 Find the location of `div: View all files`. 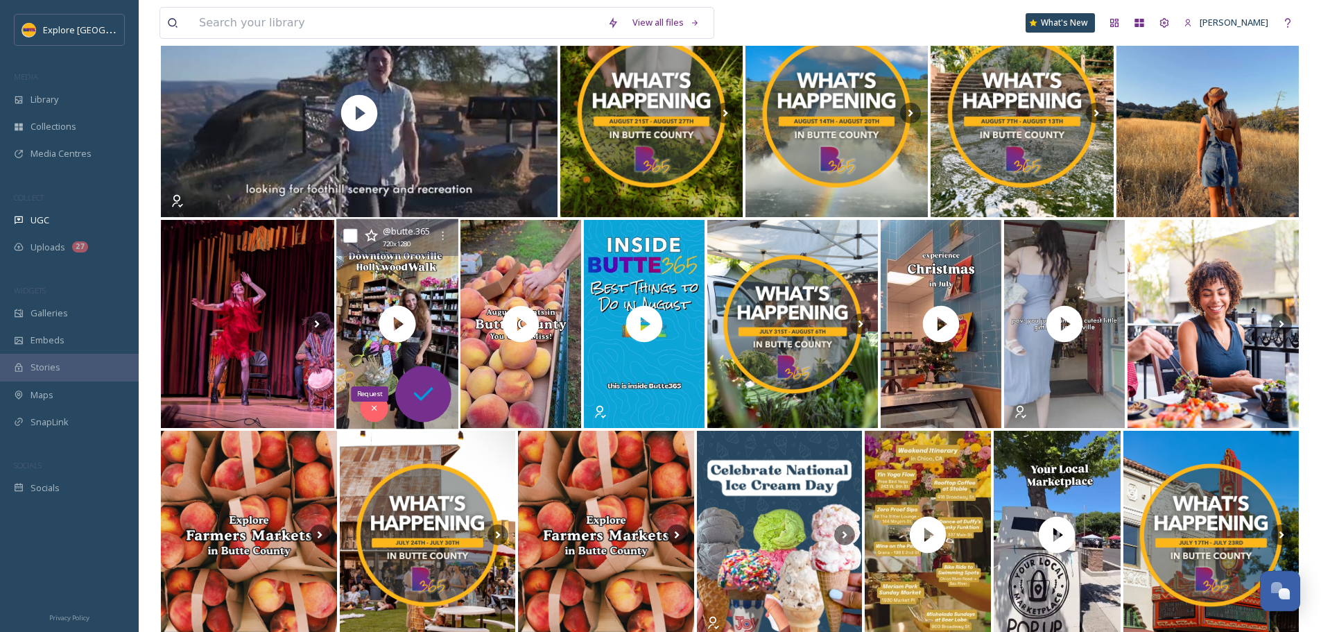

div: View all files is located at coordinates (666, 22).